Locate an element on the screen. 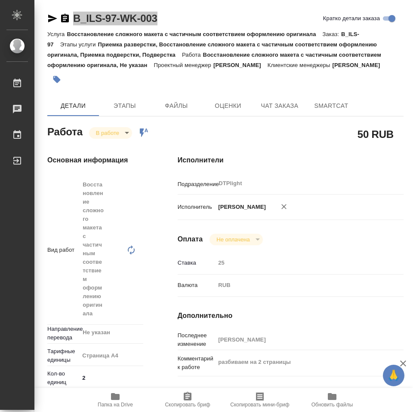  h2: 50 RUB is located at coordinates (375, 134).